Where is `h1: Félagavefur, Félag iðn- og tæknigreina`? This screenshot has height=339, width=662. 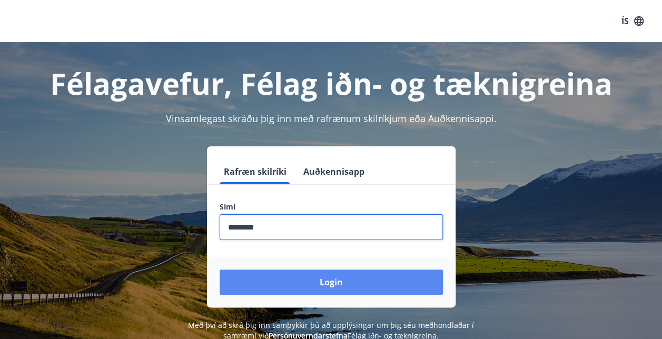
h1: Félagavefur, Félag iðn- og tæknigreina is located at coordinates (331, 83).